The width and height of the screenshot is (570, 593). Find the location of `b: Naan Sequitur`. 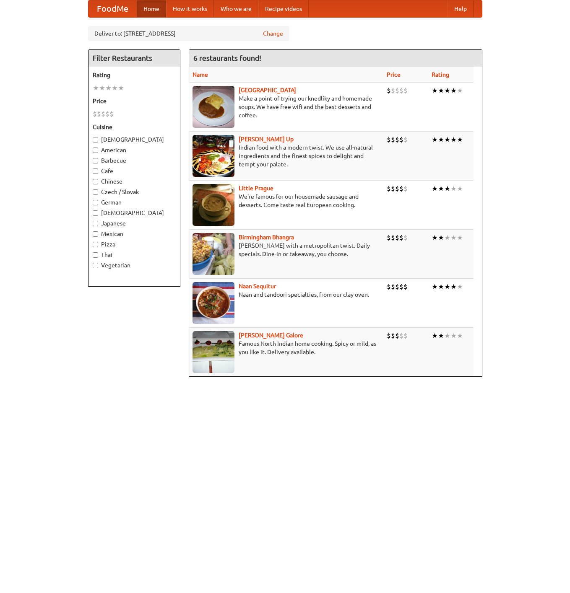

b: Naan Sequitur is located at coordinates (257, 286).